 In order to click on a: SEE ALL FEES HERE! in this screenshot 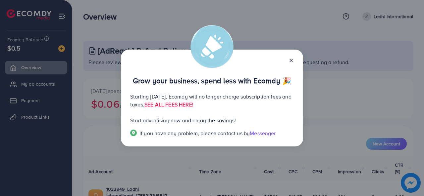, I will do `click(169, 105)`.